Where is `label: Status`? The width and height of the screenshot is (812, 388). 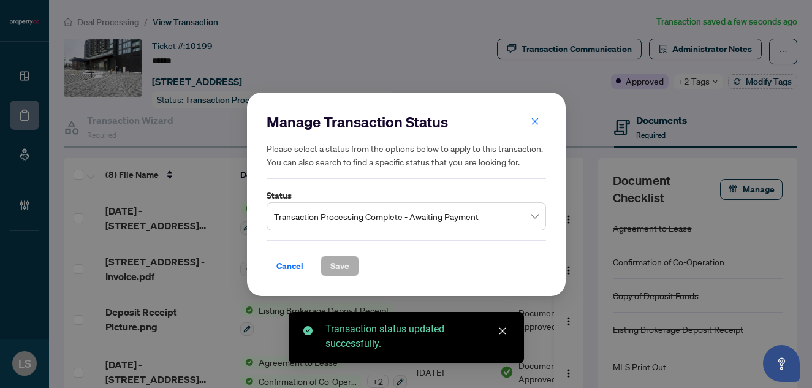 label: Status is located at coordinates (406, 195).